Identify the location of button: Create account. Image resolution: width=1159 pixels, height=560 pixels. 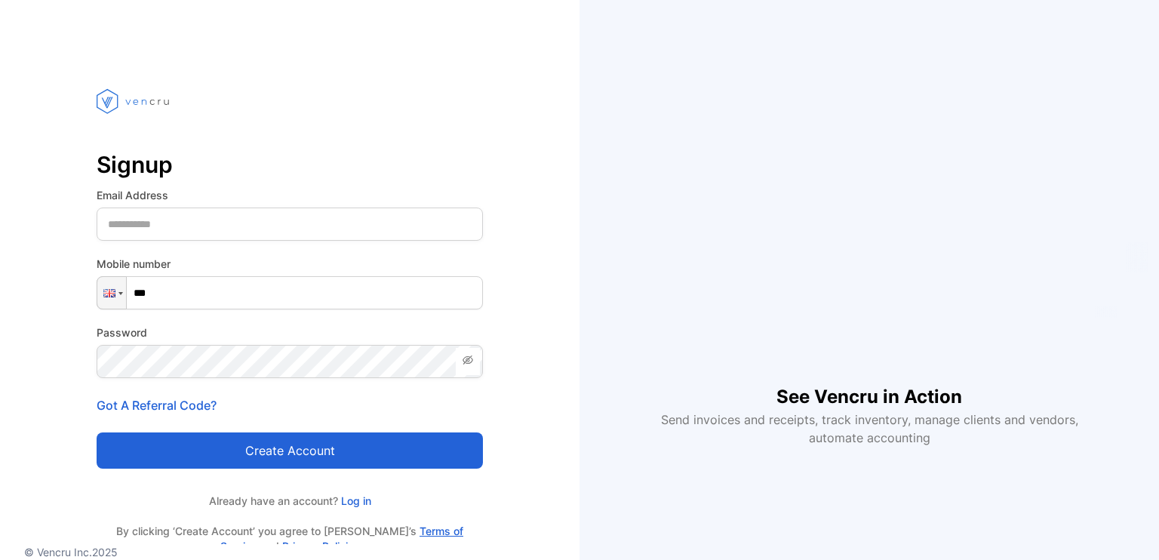
(290, 451).